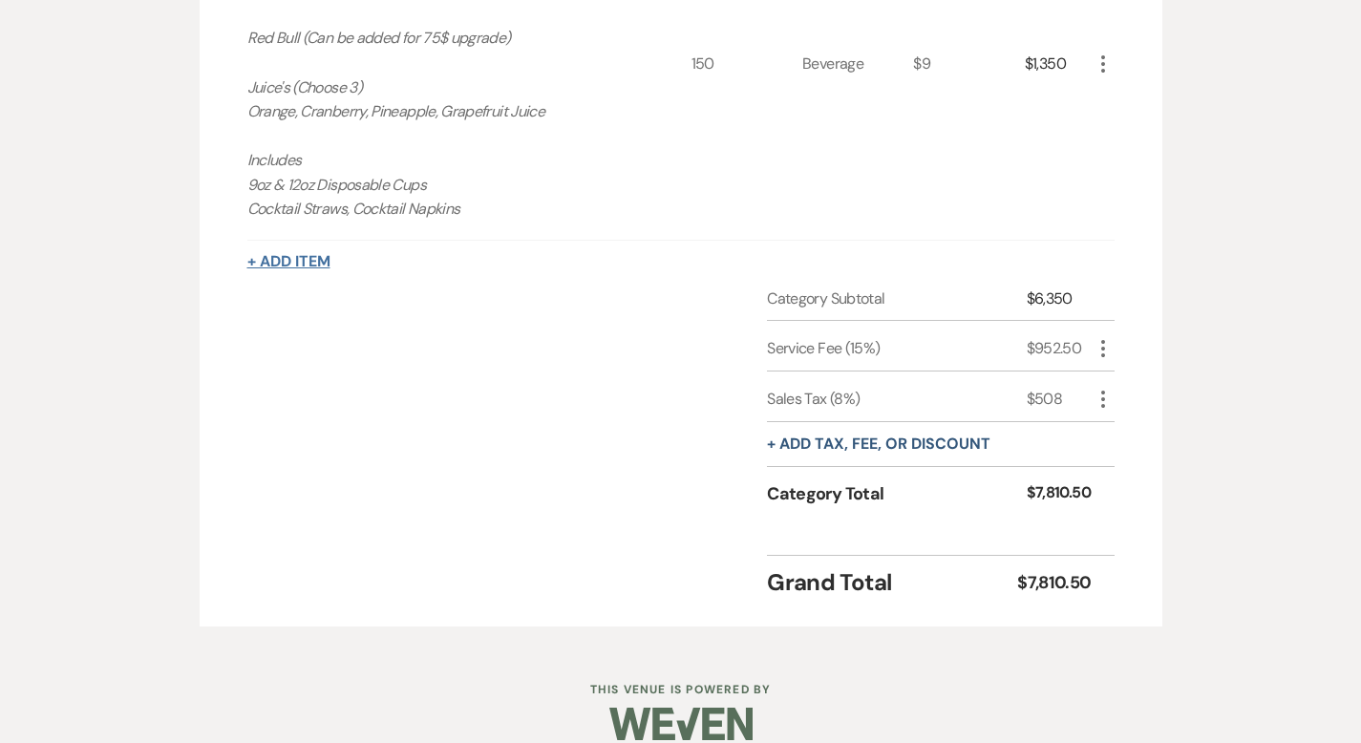 The height and width of the screenshot is (743, 1361). I want to click on div: Category Subtotal, so click(896, 299).